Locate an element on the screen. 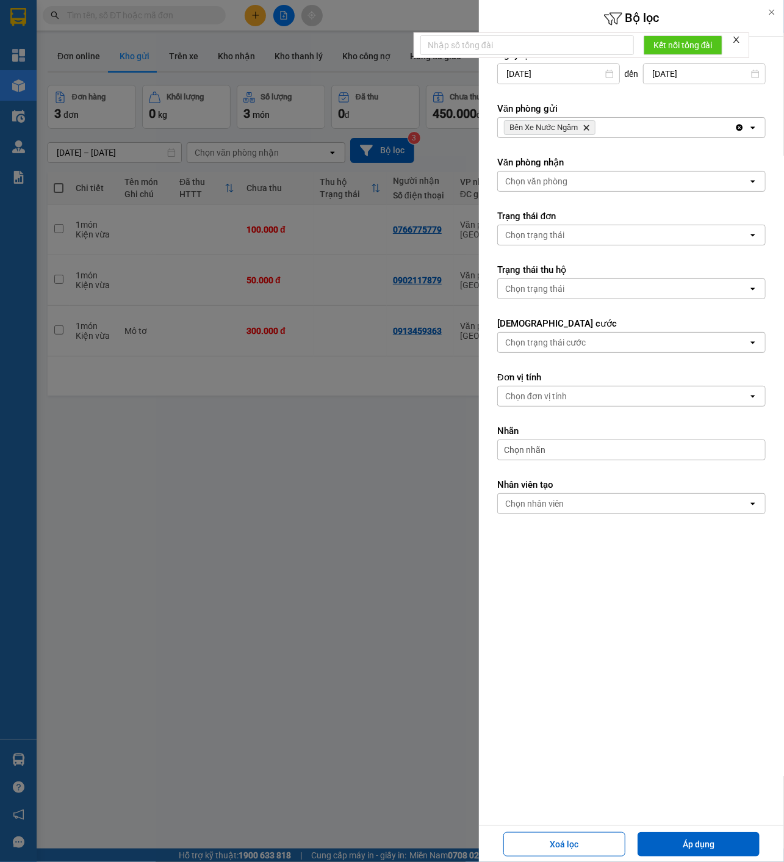  div: Chọn nhân viên is located at coordinates (535, 503).